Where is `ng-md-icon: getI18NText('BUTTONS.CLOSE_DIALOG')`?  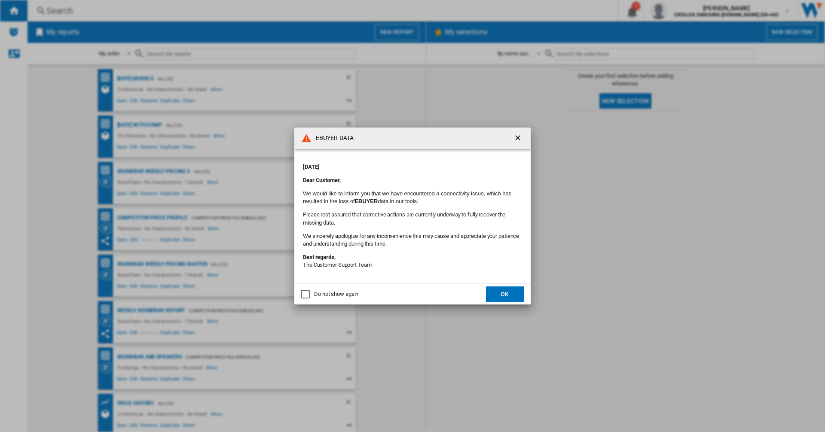
ng-md-icon: getI18NText('BUTTONS.CLOSE_DIALOG') is located at coordinates (519, 139).